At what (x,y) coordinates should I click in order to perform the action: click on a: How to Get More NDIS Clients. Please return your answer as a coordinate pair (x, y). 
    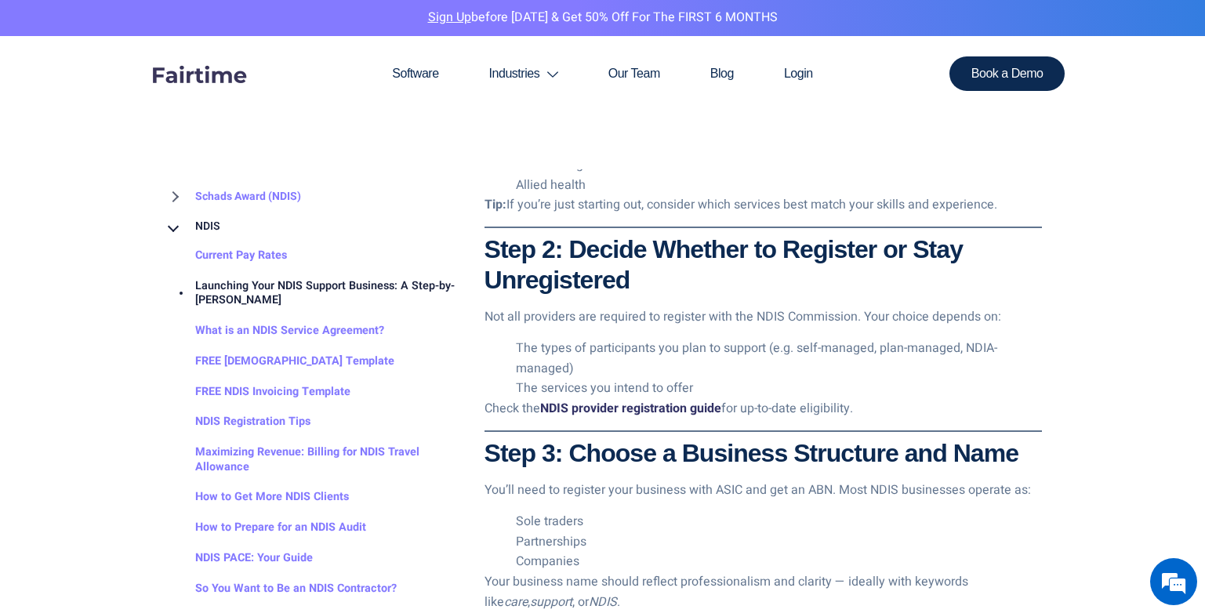
    Looking at the image, I should click on (256, 497).